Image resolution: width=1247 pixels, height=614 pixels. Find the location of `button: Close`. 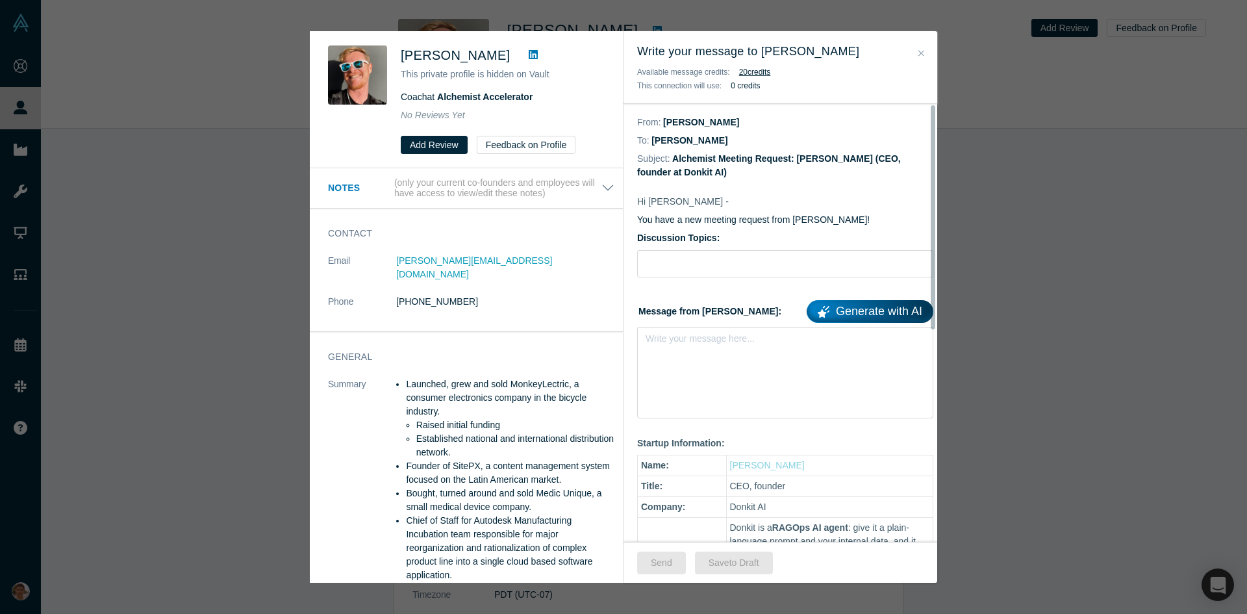

button: Close is located at coordinates (921, 53).